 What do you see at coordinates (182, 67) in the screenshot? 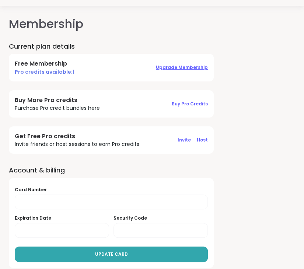
I see `button: Upgrade Membership` at bounding box center [182, 67].